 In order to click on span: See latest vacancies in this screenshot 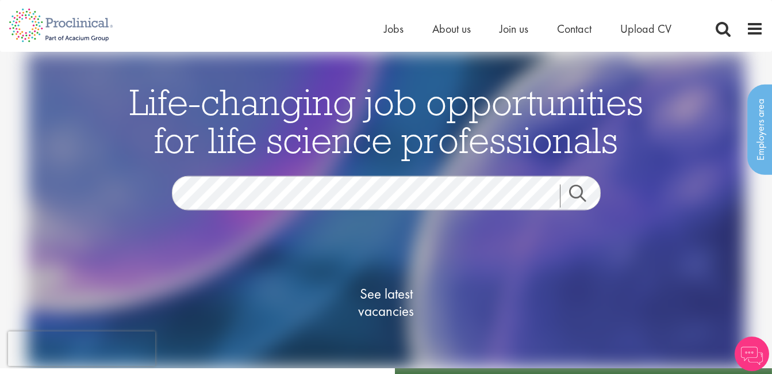, I will do `click(386, 302)`.